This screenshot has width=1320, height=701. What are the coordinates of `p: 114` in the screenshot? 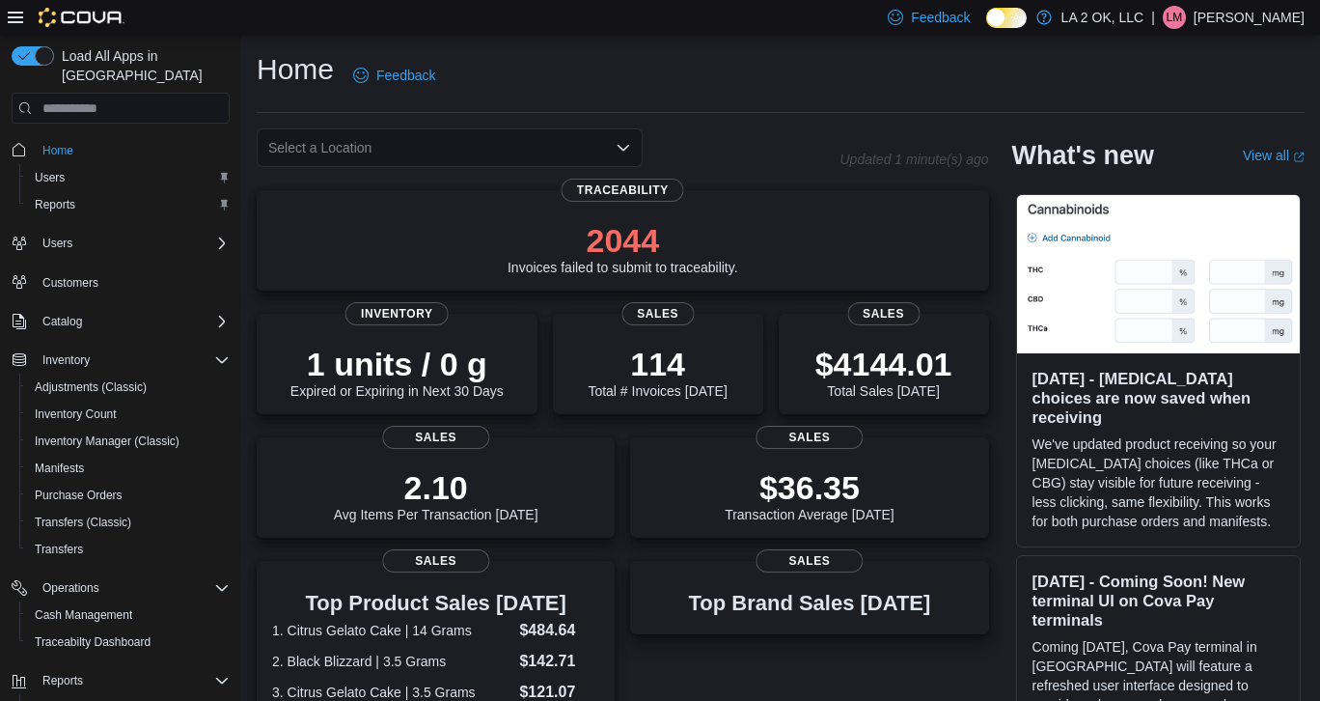 It's located at (657, 364).